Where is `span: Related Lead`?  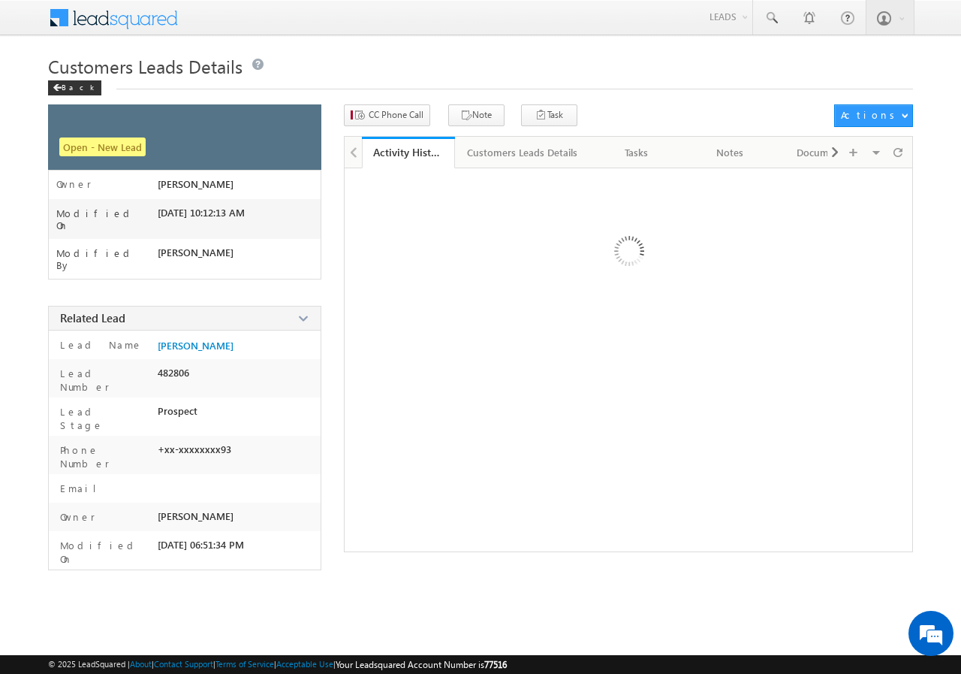 span: Related Lead is located at coordinates (92, 318).